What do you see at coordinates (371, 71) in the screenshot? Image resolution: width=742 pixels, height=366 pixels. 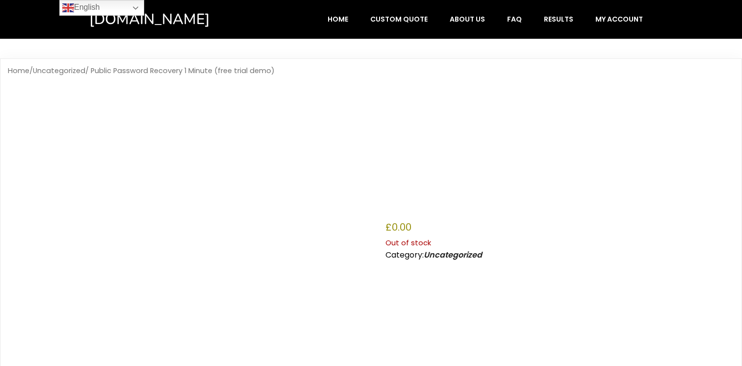 I see `nav: Breadcrumb` at bounding box center [371, 71].